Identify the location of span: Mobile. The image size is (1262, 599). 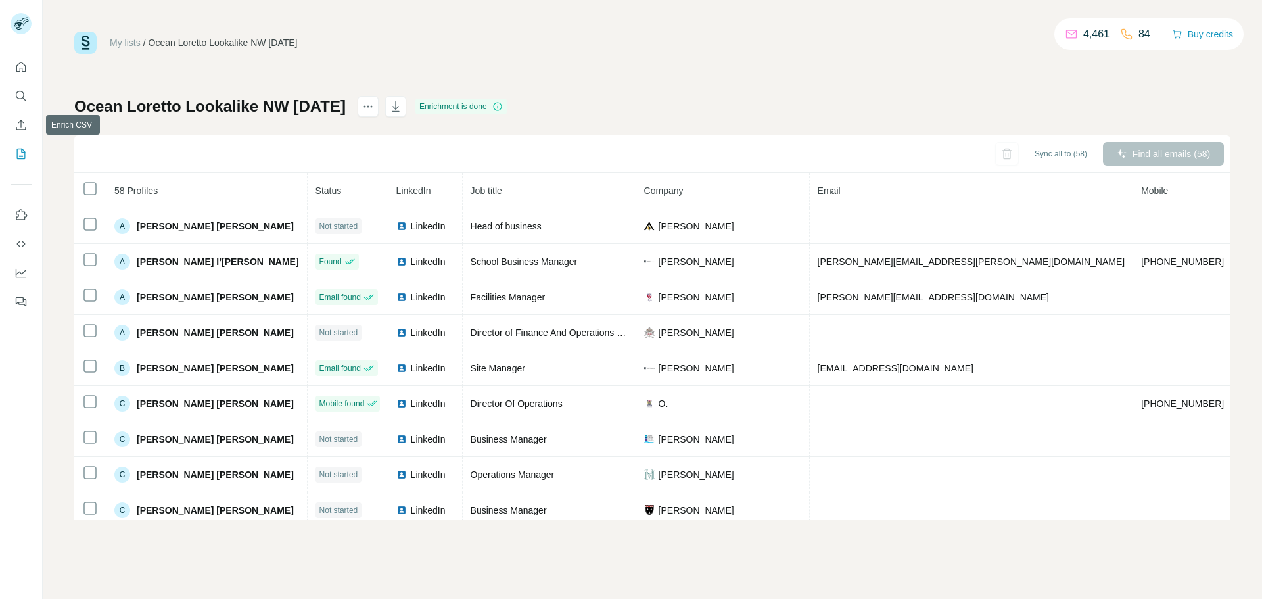
(1154, 191).